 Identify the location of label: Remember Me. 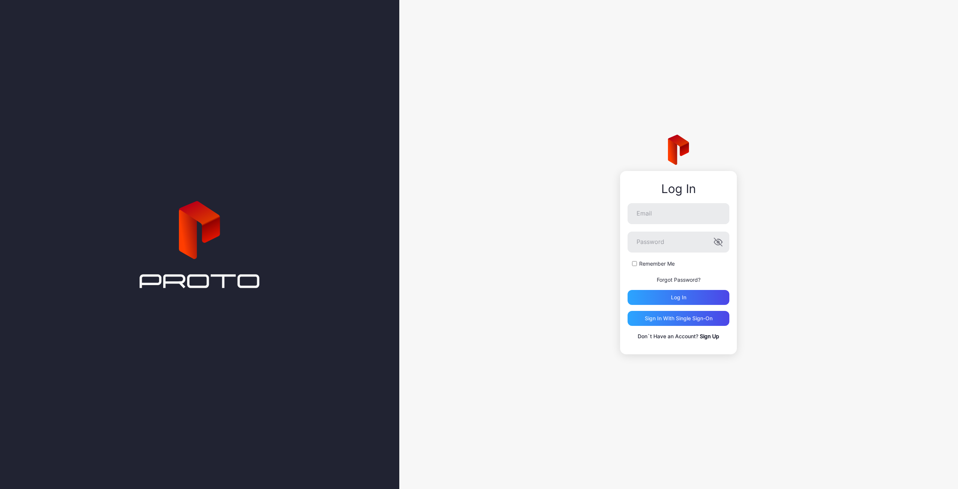
(657, 264).